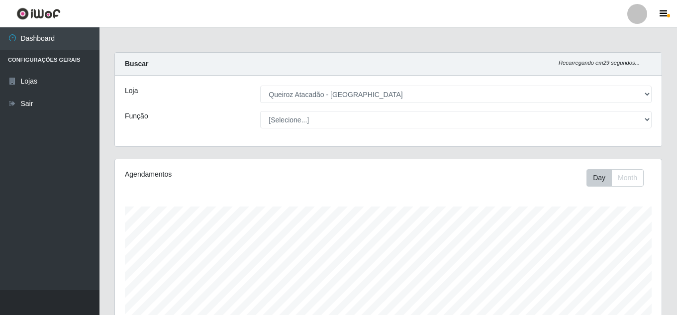 This screenshot has width=677, height=315. I want to click on div: Toolbar with button groups, so click(619, 178).